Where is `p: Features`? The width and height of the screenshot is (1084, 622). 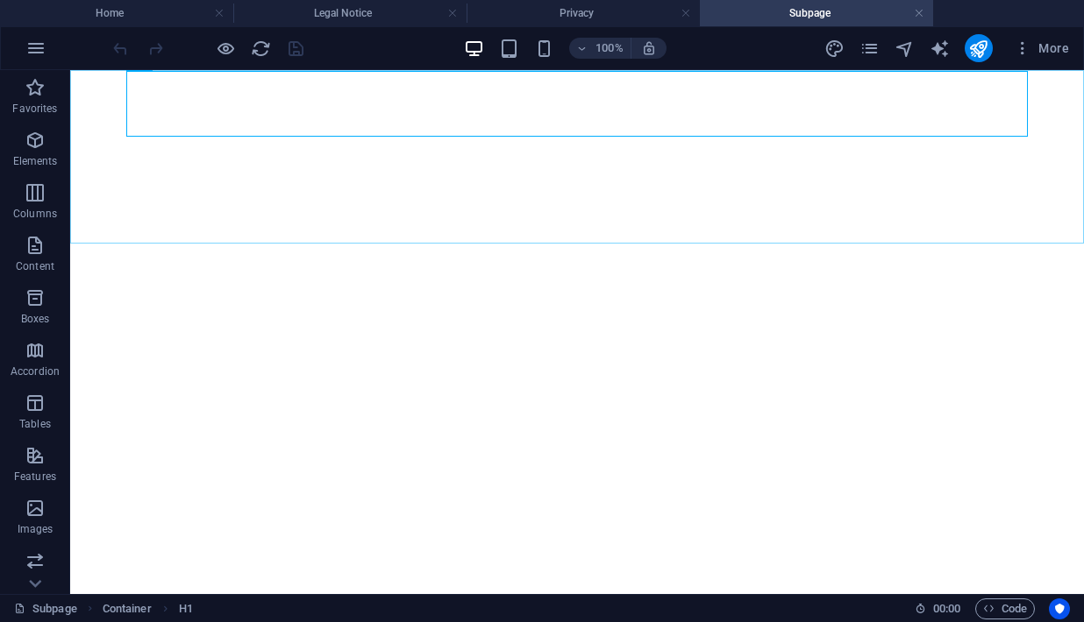 p: Features is located at coordinates (35, 477).